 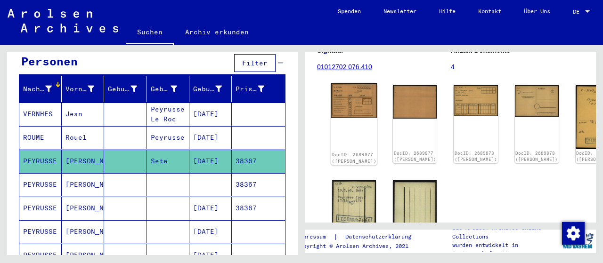 I want to click on mat-cell: Peyrusse, so click(x=168, y=138).